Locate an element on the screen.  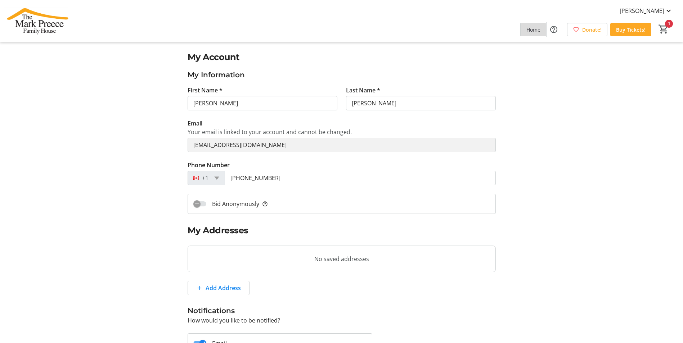
mat-icon: help_outline is located at coordinates (265, 204).